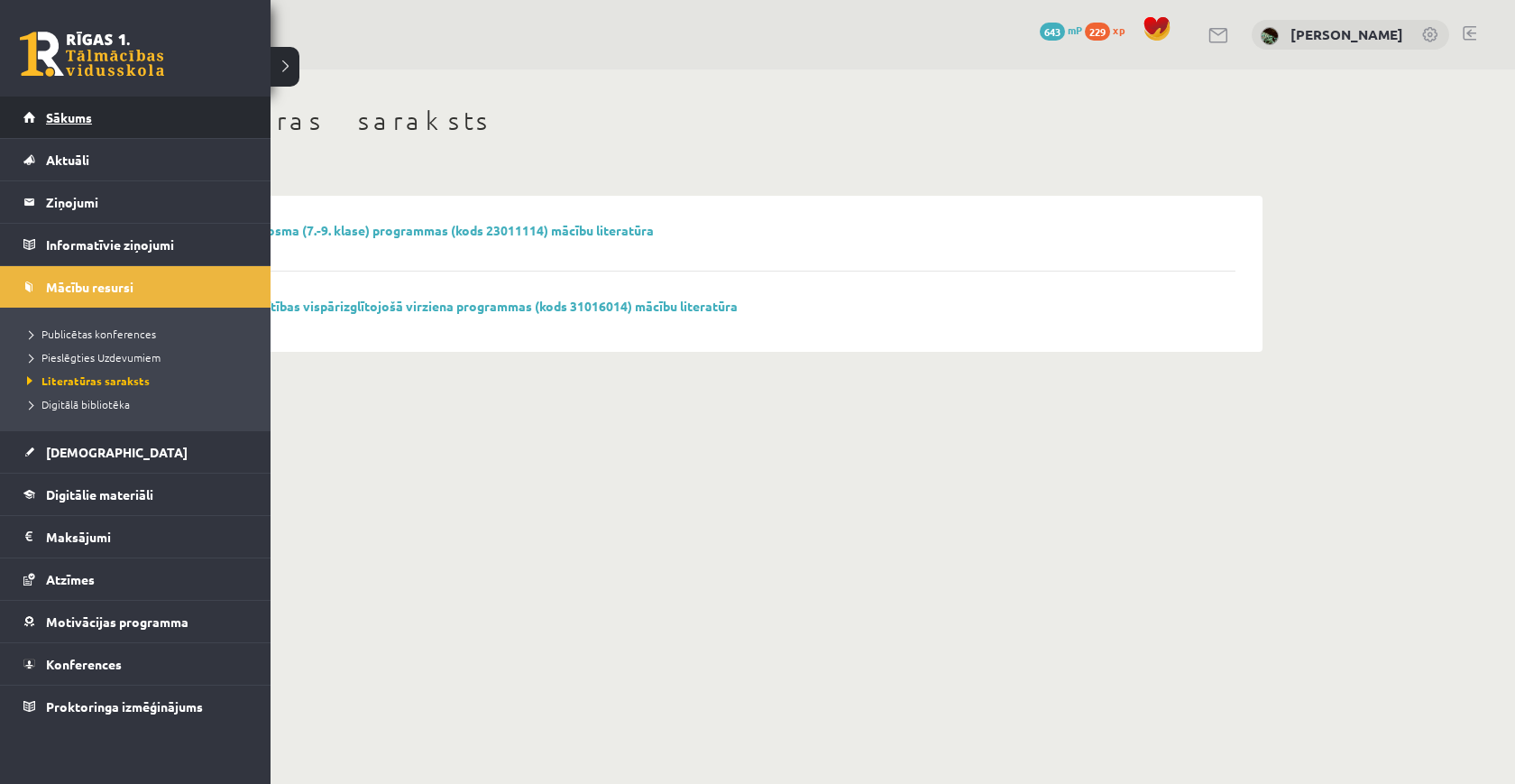 The width and height of the screenshot is (1515, 784). I want to click on span: mP, so click(1075, 30).